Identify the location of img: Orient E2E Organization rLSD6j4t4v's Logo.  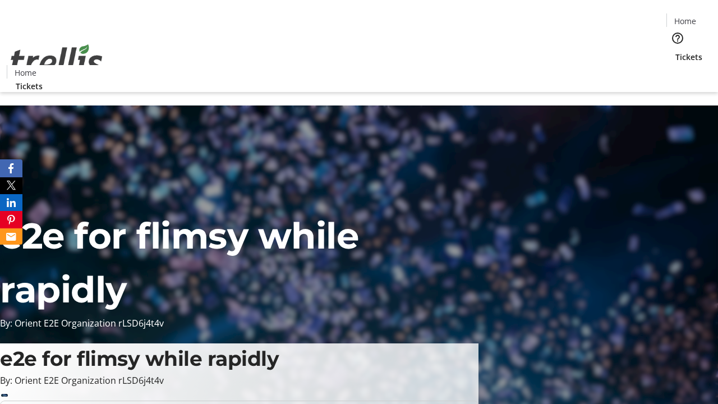
(57, 60).